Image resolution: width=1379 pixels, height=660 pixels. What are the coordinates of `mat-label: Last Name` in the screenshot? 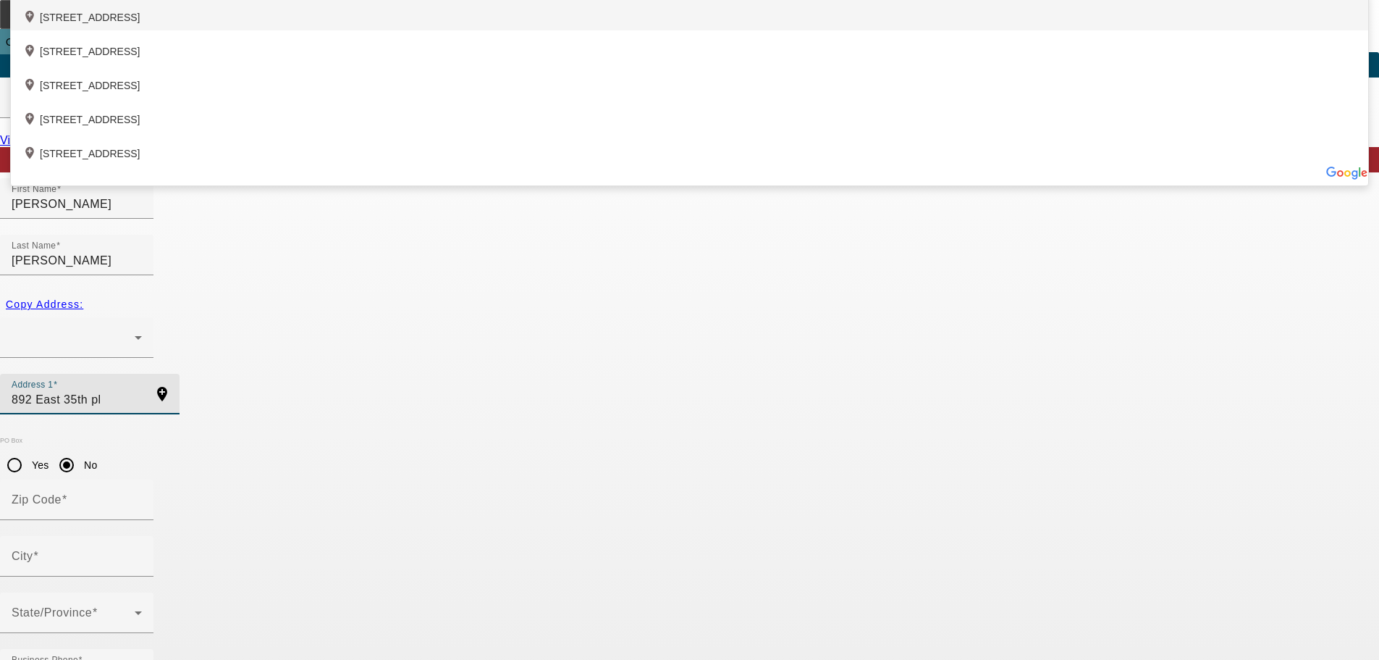 It's located at (33, 245).